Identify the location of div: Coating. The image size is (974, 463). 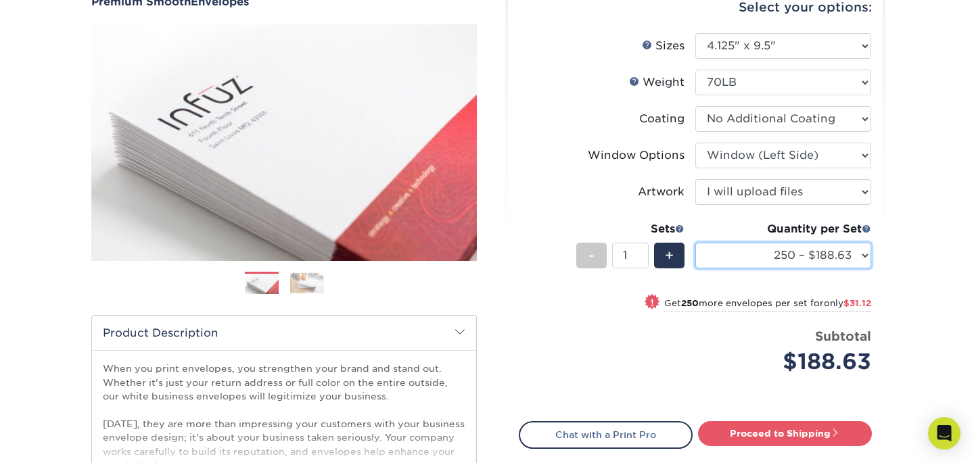
(662, 119).